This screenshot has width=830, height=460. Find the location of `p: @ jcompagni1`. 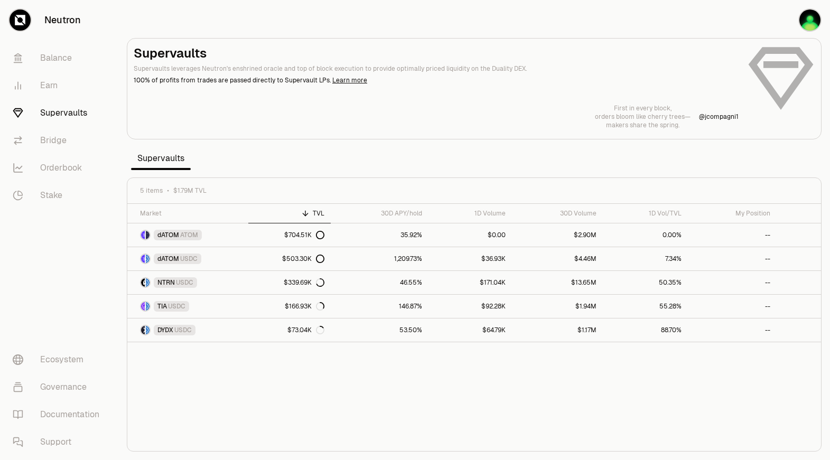

p: @ jcompagni1 is located at coordinates (718, 117).